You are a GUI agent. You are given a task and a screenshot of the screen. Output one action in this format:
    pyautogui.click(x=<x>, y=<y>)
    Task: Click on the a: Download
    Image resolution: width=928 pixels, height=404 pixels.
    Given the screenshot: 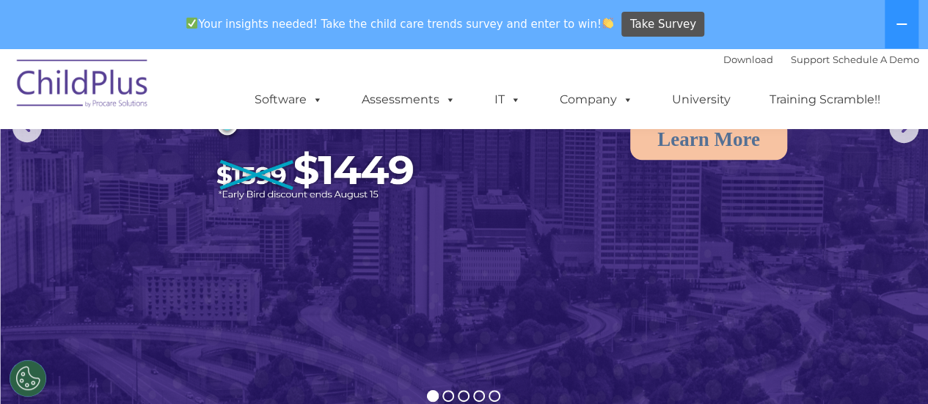 What is the action you would take?
    pyautogui.click(x=748, y=59)
    